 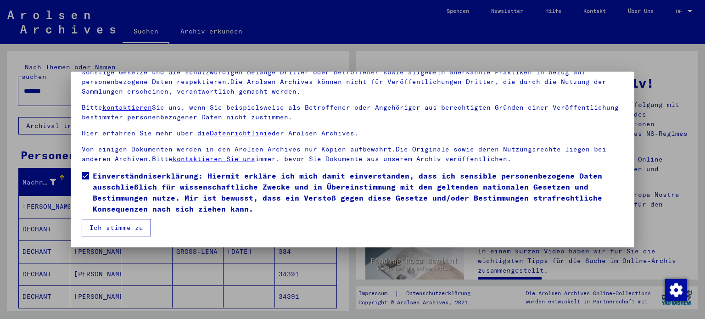 What do you see at coordinates (353, 154) in the screenshot?
I see `p: Von einigen Dokumenten werden in den Arolsen Archives nur Kopien aufbewahrt.Die Originale sowie d...` at bounding box center [353, 154].